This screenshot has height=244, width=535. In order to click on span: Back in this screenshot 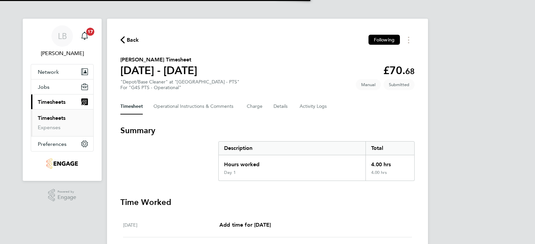, I will do `click(133, 40)`.